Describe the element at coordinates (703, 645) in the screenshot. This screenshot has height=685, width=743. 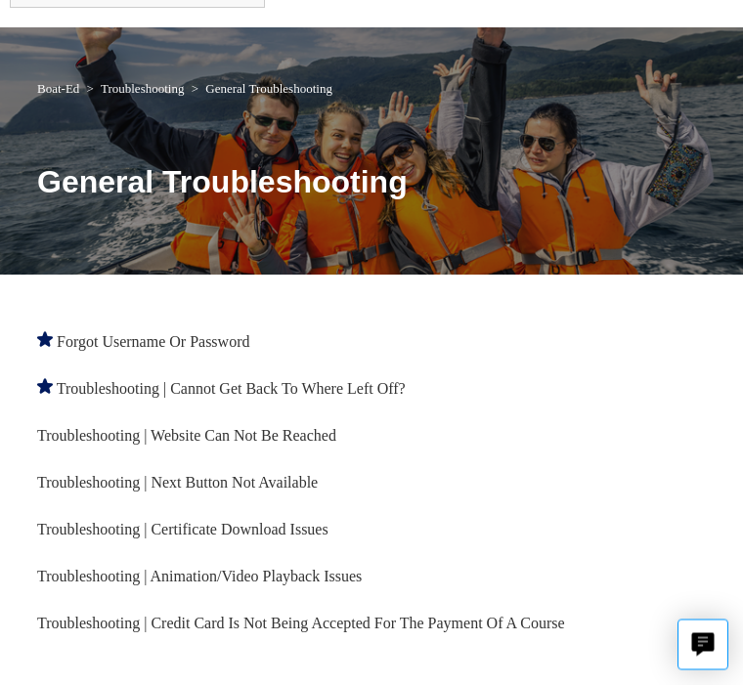
I see `div: Live chat` at that location.